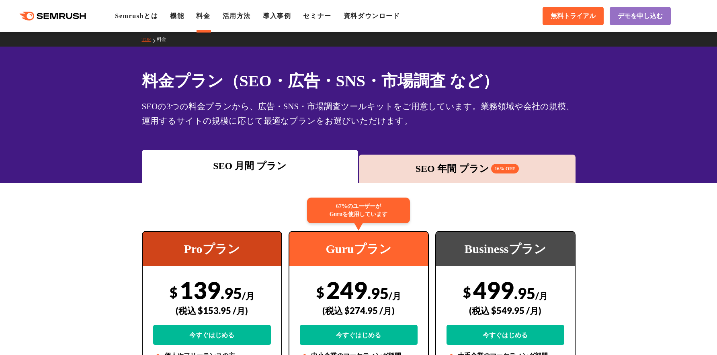 This screenshot has width=717, height=355. What do you see at coordinates (640, 16) in the screenshot?
I see `a: デモを申し込む` at bounding box center [640, 16].